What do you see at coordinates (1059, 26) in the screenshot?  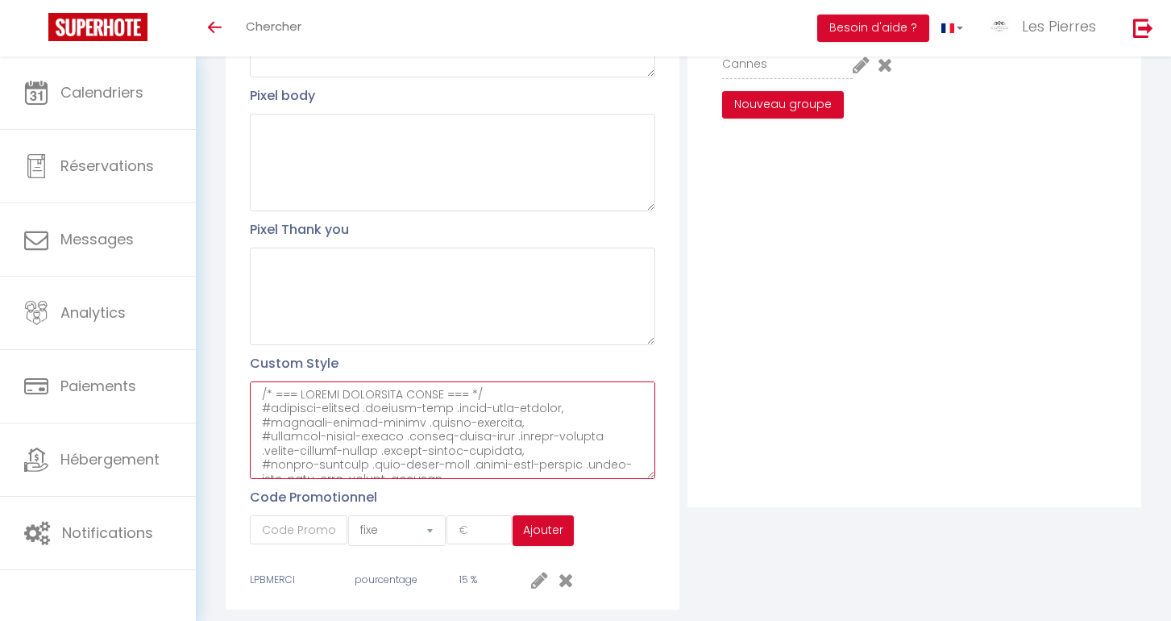 I see `span: Les Pierres` at bounding box center [1059, 26].